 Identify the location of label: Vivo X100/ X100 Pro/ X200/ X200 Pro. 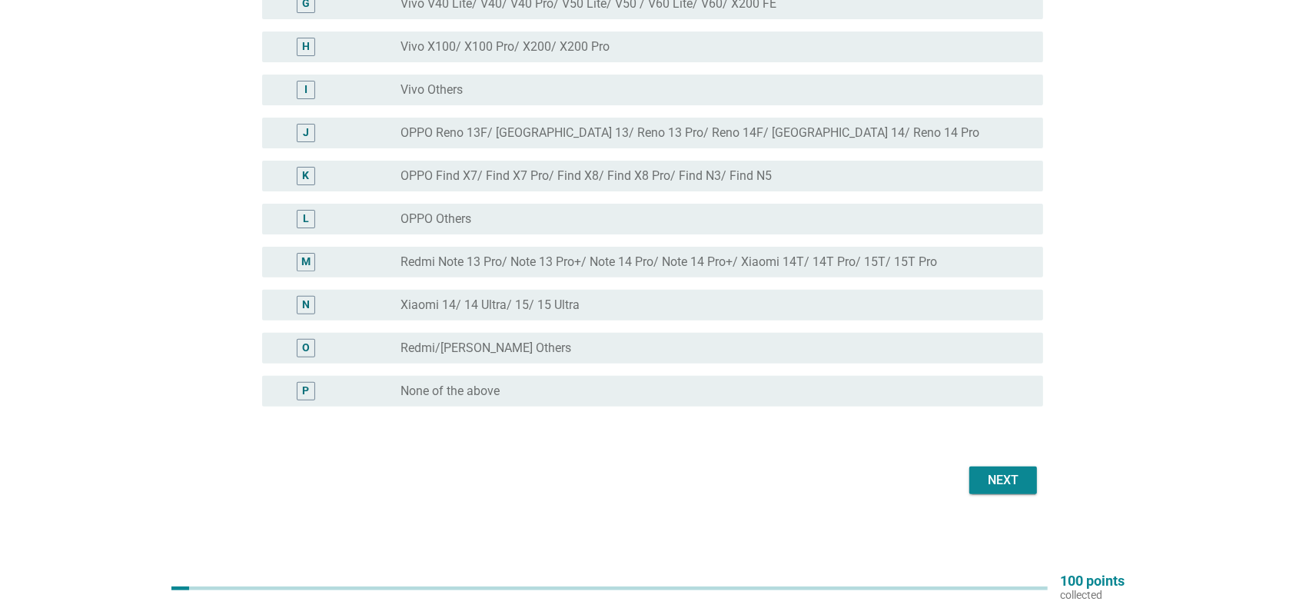
(505, 47).